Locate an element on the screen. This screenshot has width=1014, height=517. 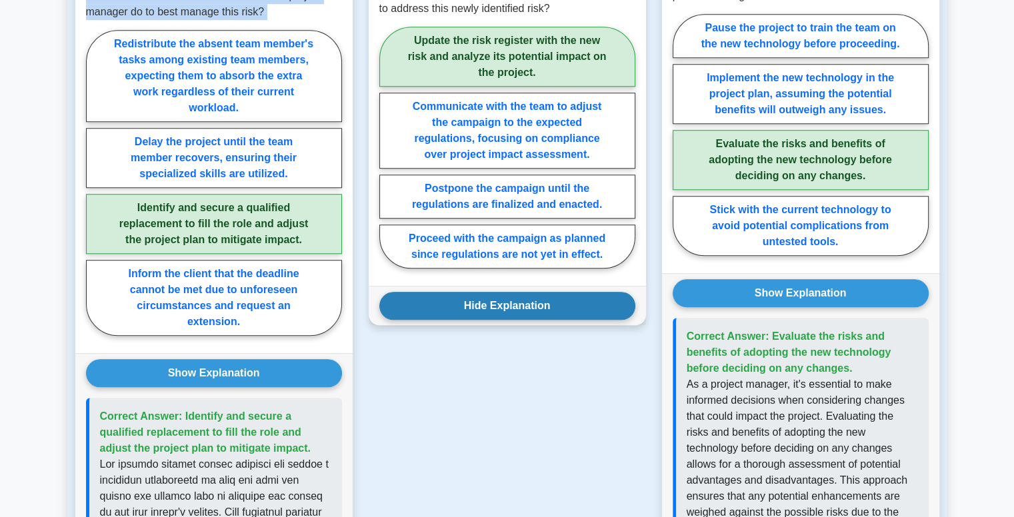
label: Communicate with the team to adjust the campaign to the expected regulations, focusing on complia... is located at coordinates (507, 131).